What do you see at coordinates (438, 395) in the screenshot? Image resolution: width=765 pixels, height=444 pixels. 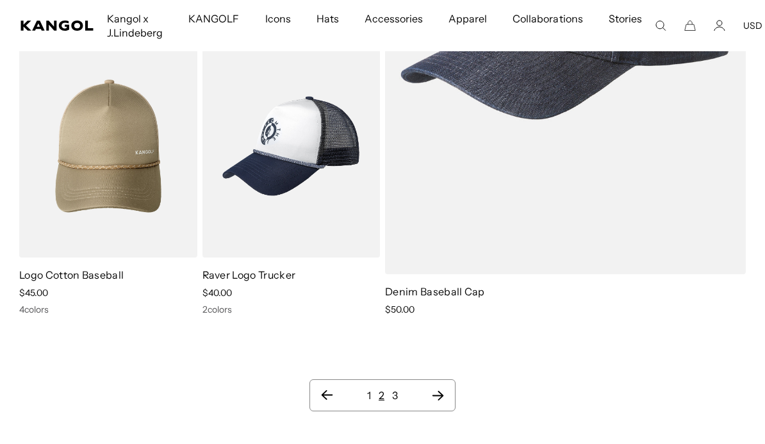 I see `a: Next page` at bounding box center [438, 395].